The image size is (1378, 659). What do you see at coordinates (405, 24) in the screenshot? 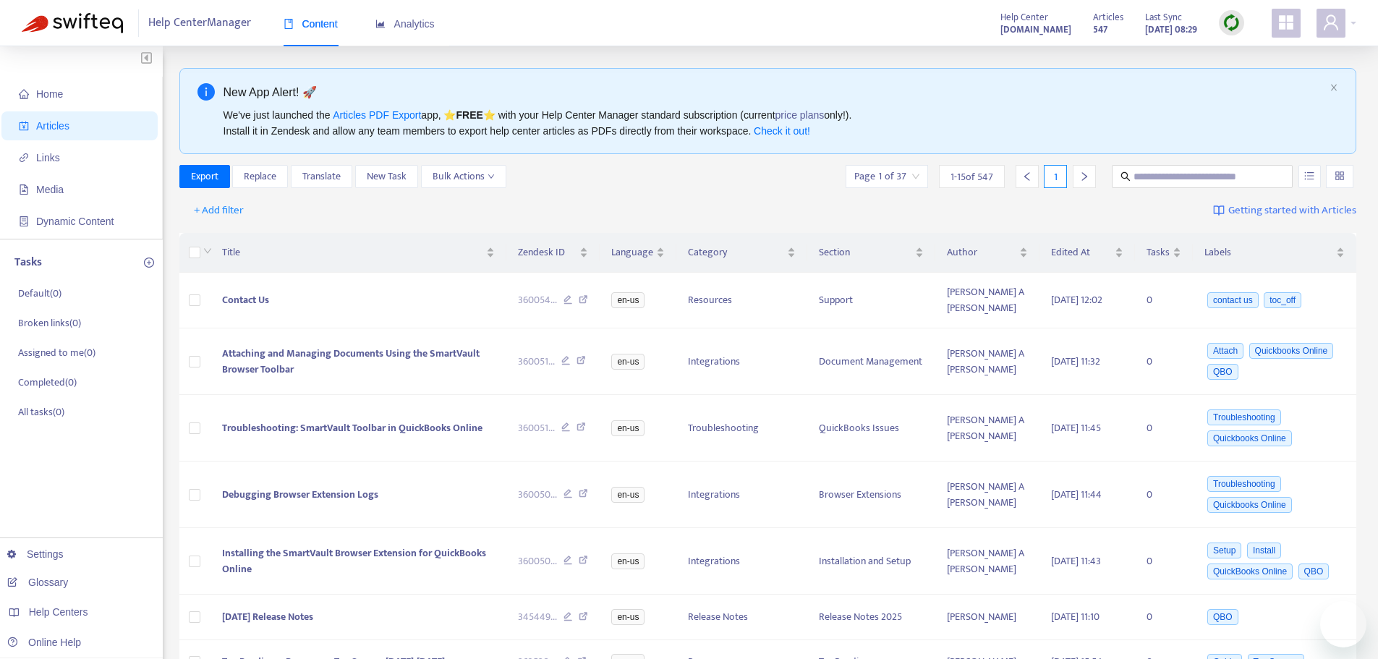
I see `span: Analytics` at bounding box center [405, 24].